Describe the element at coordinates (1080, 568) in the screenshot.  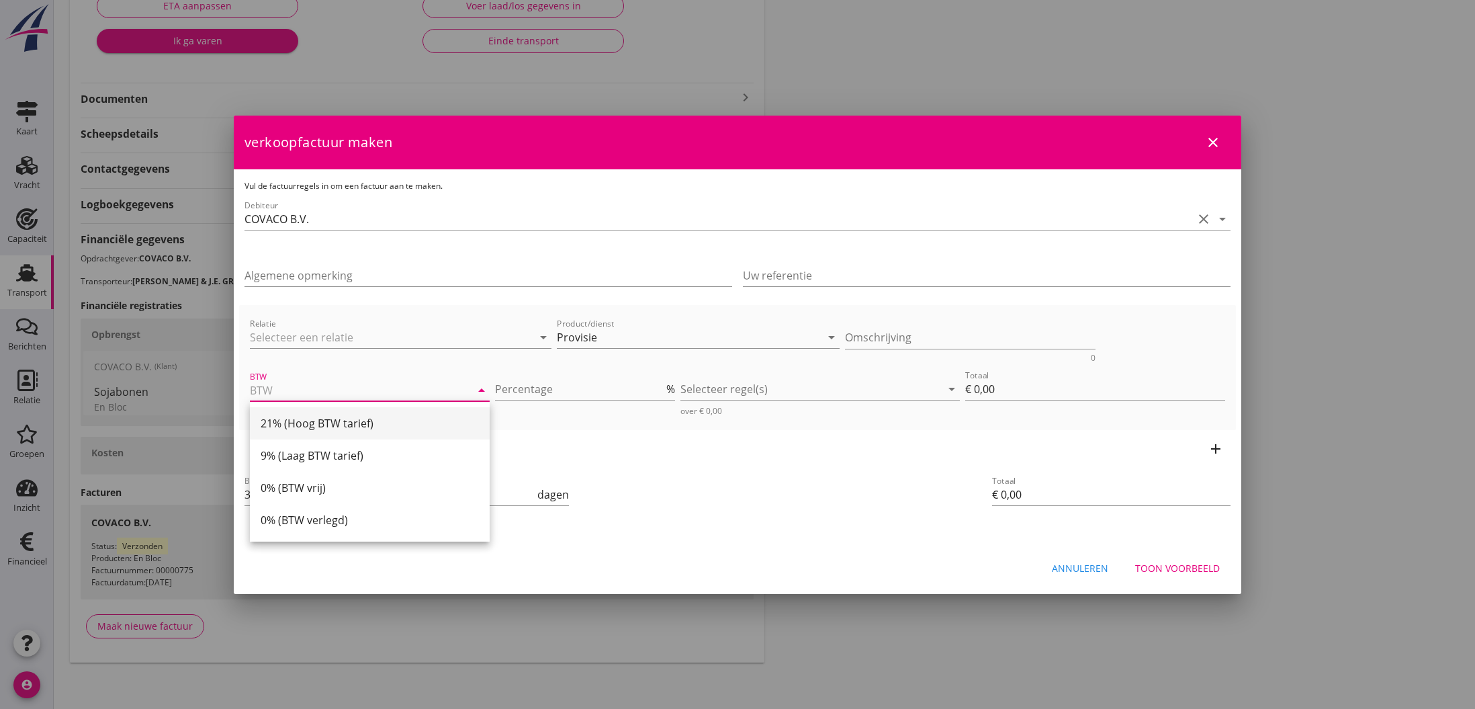
I see `button: Annuleren` at that location.